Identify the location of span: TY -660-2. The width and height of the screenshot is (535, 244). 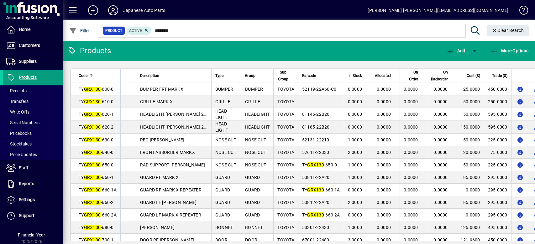
(96, 203).